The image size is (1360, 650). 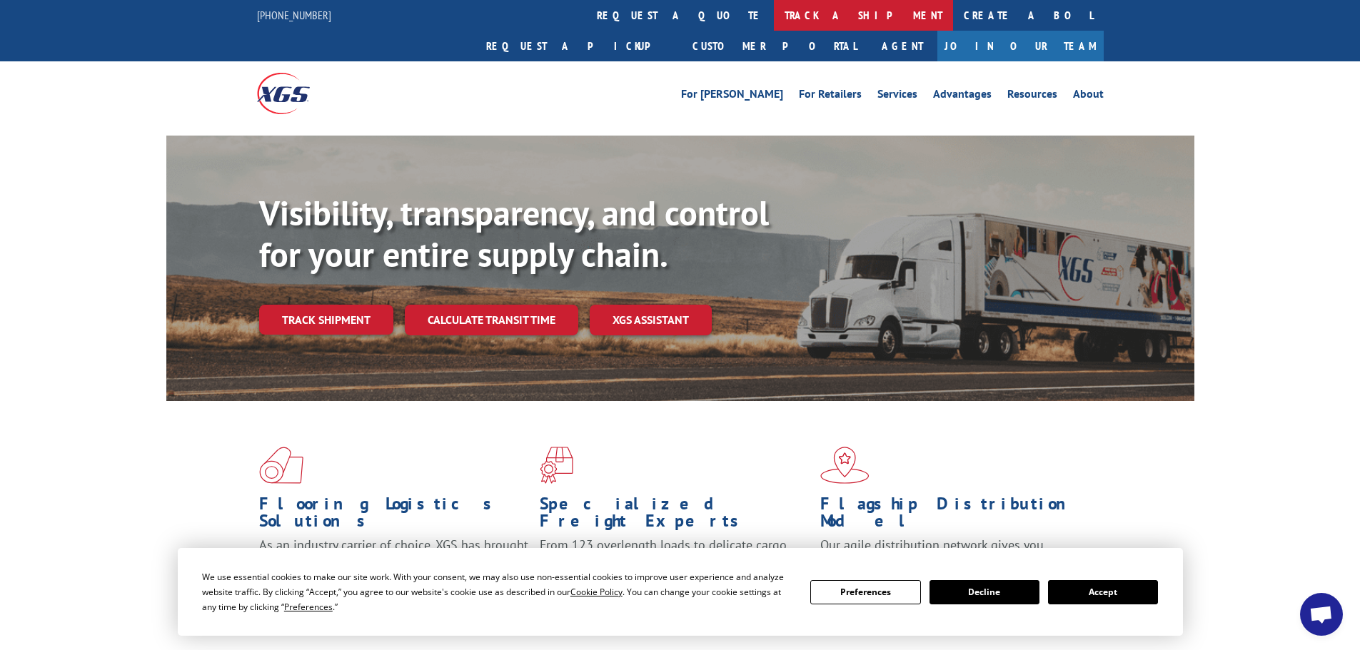 I want to click on a: Join Our Team, so click(x=1020, y=46).